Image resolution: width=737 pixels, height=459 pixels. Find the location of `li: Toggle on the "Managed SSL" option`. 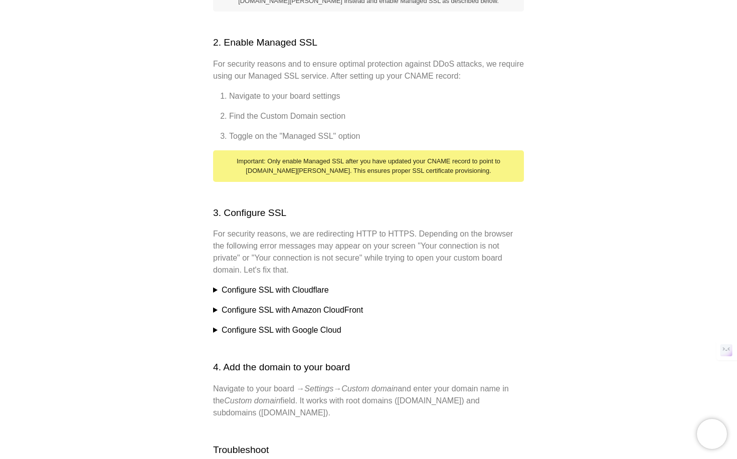

li: Toggle on the "Managed SSL" option is located at coordinates (376, 136).